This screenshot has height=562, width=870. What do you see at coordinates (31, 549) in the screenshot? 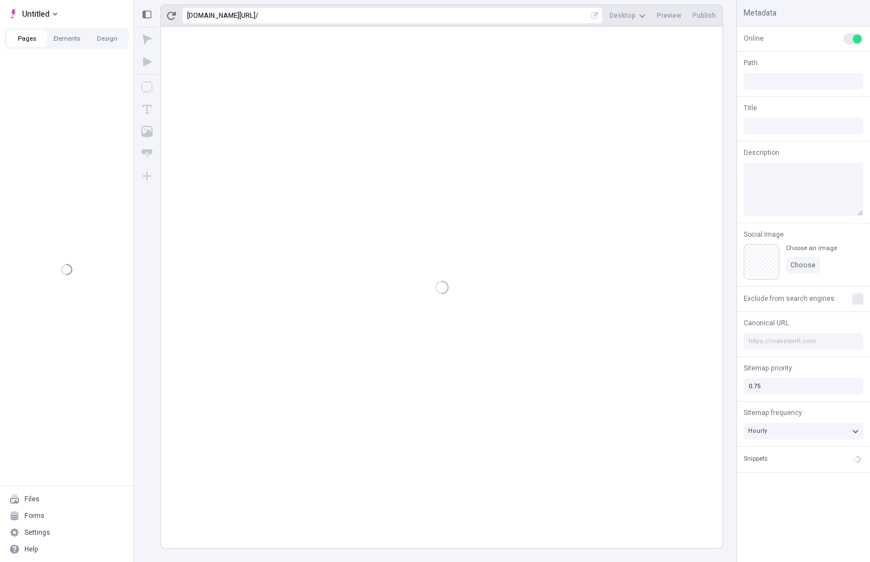
I see `div: Help` at bounding box center [31, 549].